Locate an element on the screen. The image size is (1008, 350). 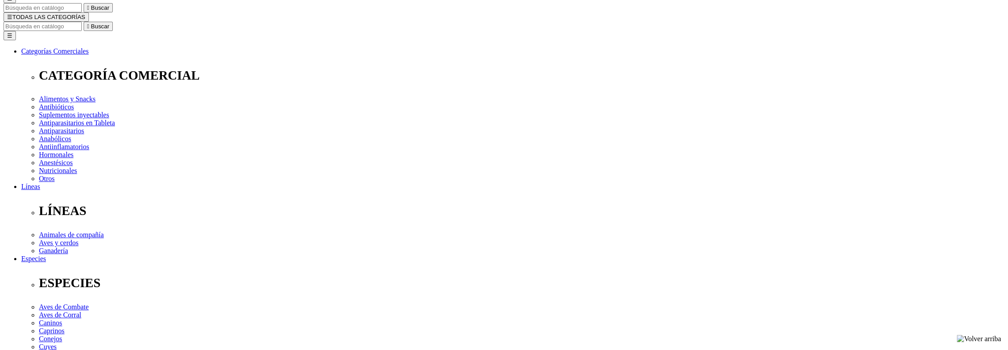
a: Anabólicos is located at coordinates (55, 138).